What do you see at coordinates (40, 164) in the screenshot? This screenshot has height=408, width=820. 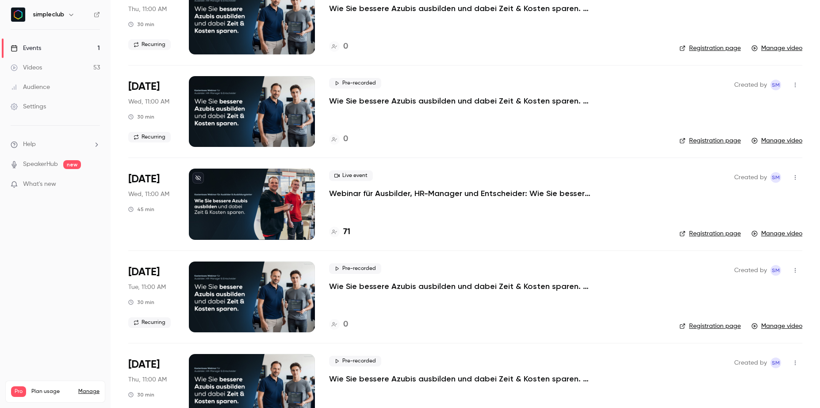 I see `a: SpeakerHub` at bounding box center [40, 164].